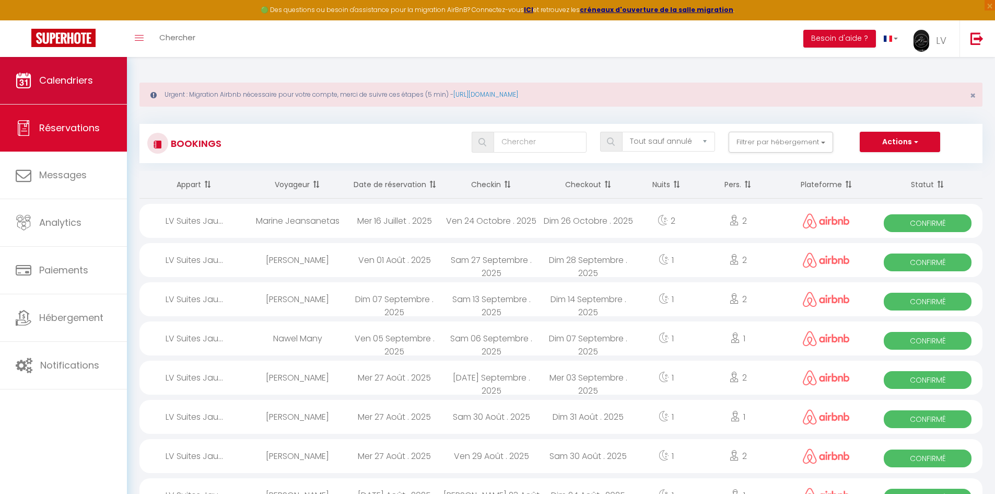  What do you see at coordinates (928, 184) in the screenshot?
I see `th: Sort by status` at bounding box center [928, 184].